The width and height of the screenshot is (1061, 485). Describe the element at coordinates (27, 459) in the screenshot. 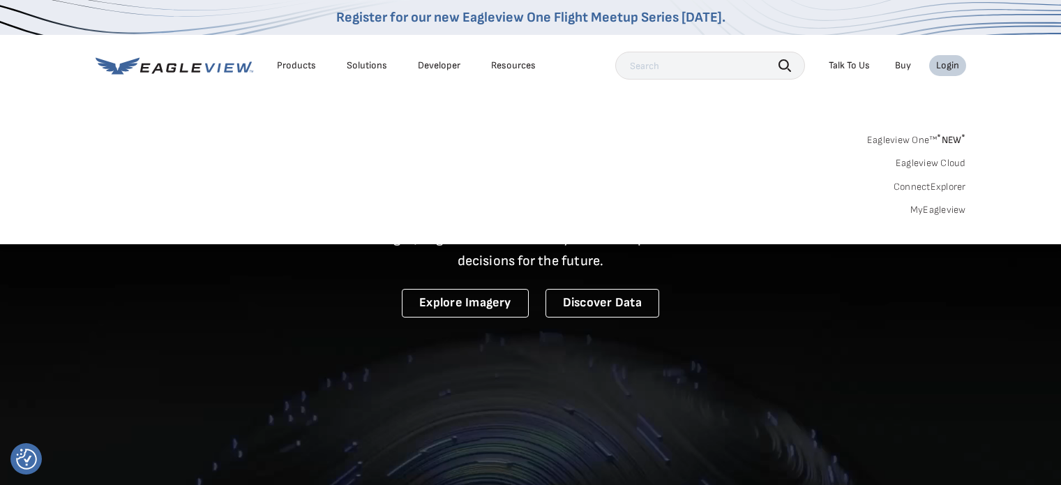

I see `button: Consent Preferences` at that location.